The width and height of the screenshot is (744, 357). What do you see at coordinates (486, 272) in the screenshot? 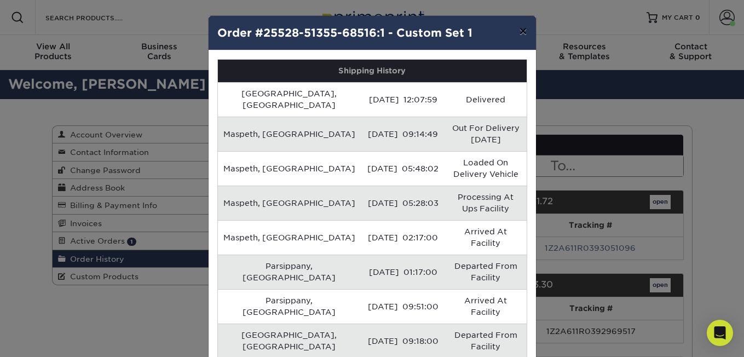
I see `td: Departed From Facility` at bounding box center [486, 272].